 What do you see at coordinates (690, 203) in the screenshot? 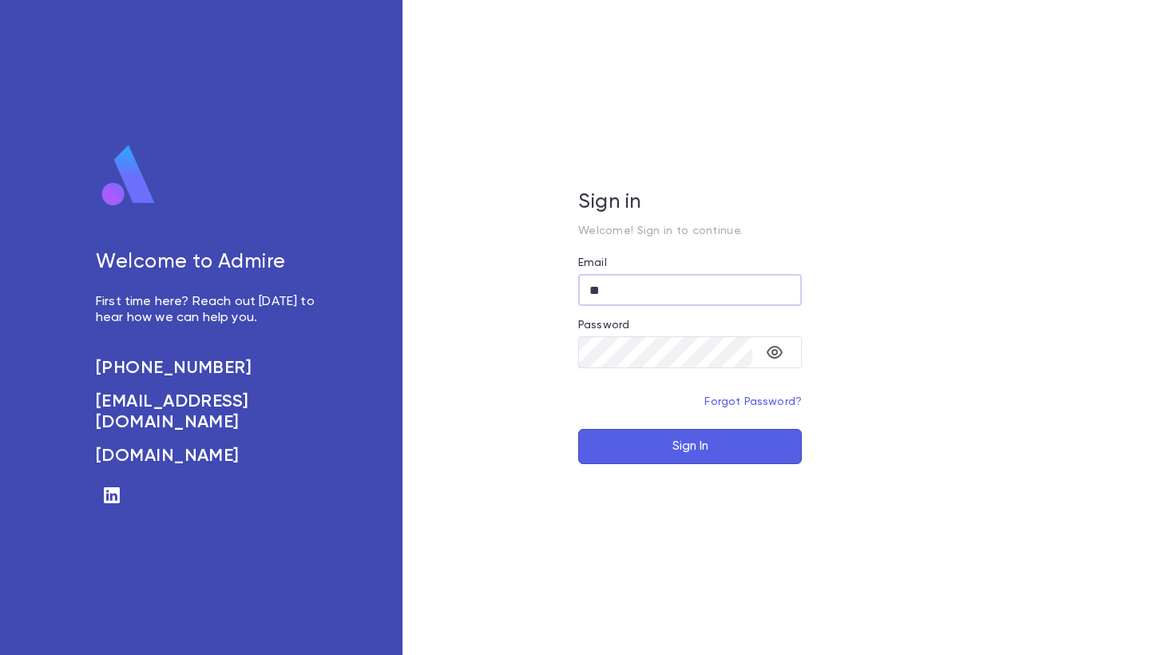
I see `h5: Sign in` at bounding box center [690, 203].